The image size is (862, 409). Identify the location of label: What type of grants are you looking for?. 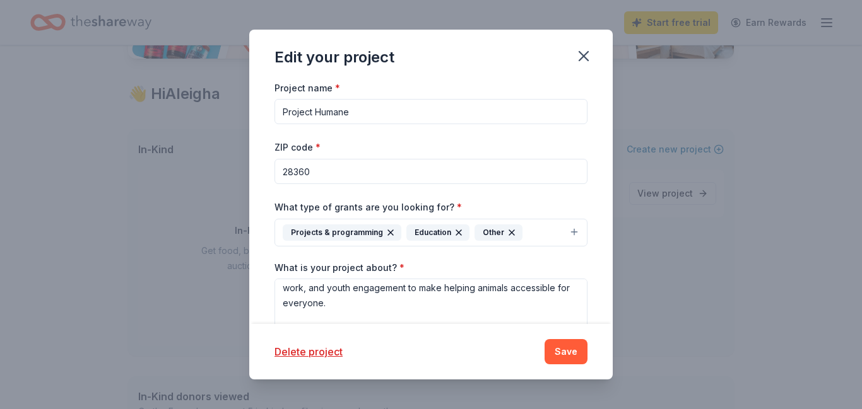
(368, 208).